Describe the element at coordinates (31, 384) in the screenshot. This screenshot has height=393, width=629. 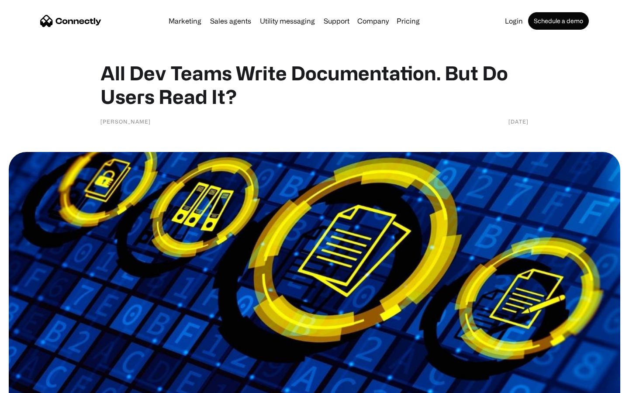
I see `aside: Language selected: English` at that location.